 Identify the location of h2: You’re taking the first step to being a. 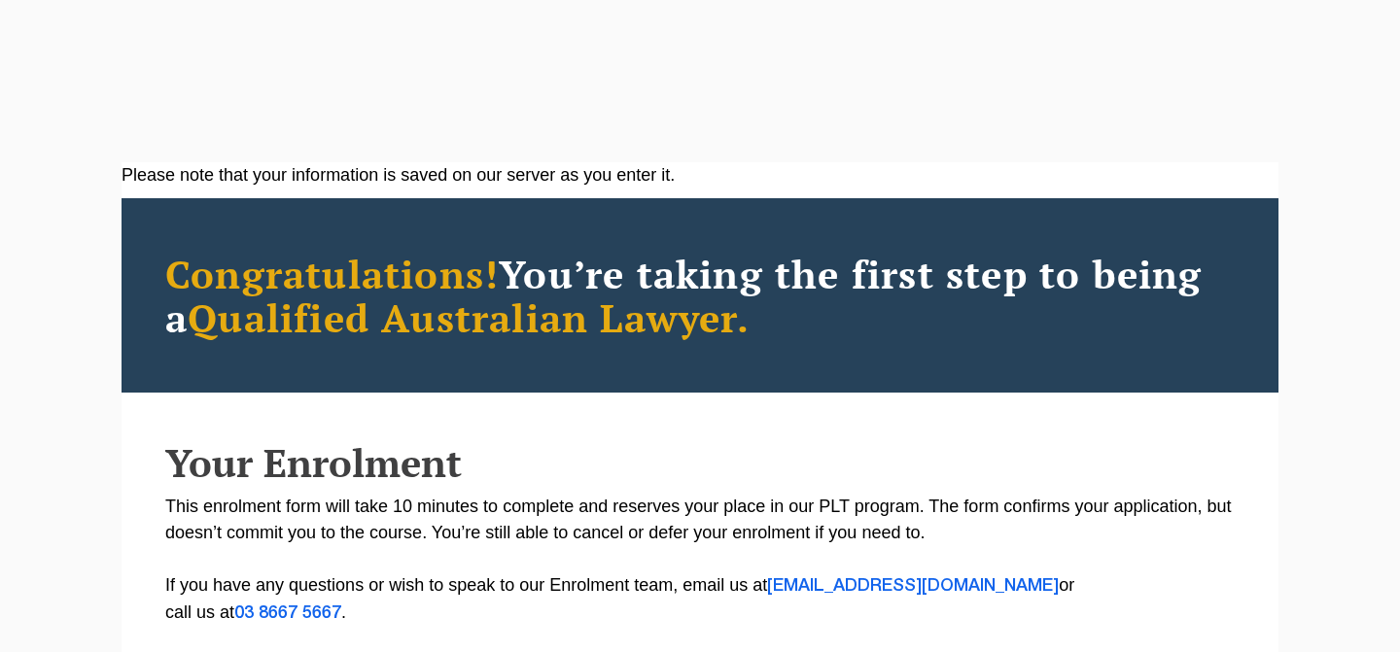
(700, 296).